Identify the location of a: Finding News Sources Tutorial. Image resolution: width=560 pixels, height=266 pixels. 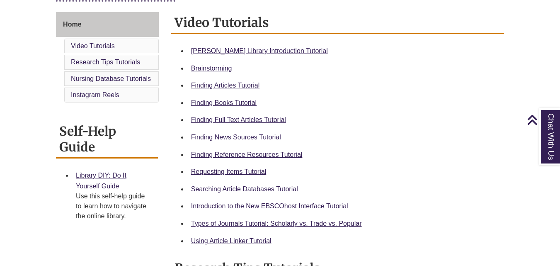
(236, 137).